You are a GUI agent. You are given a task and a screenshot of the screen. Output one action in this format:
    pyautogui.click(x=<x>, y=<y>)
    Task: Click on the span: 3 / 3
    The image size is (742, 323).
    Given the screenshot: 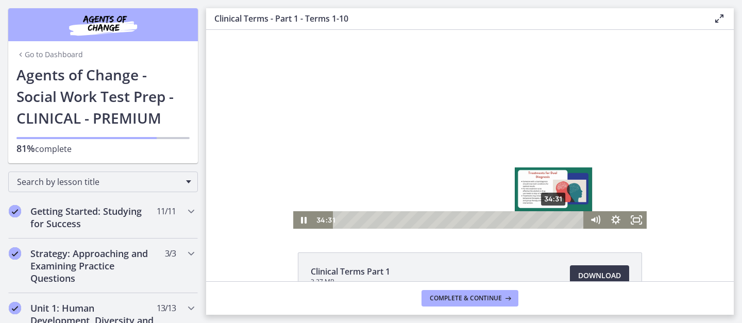 What is the action you would take?
    pyautogui.click(x=170, y=253)
    